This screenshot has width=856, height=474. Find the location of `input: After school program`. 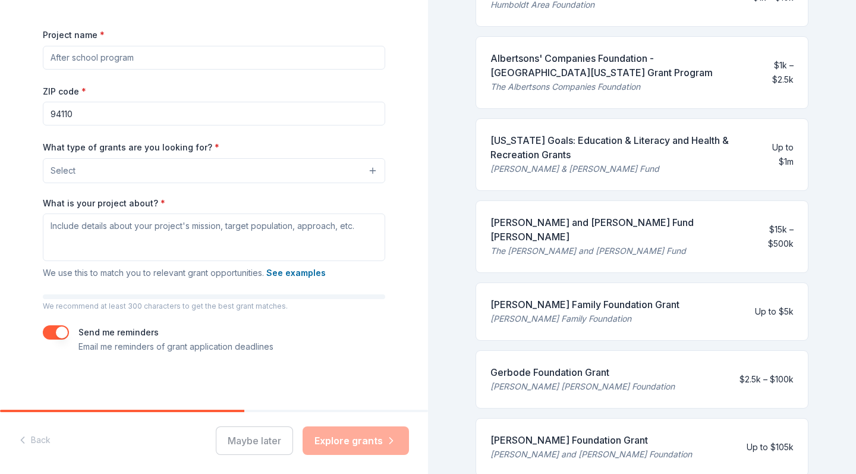

input: After school program is located at coordinates (214, 58).